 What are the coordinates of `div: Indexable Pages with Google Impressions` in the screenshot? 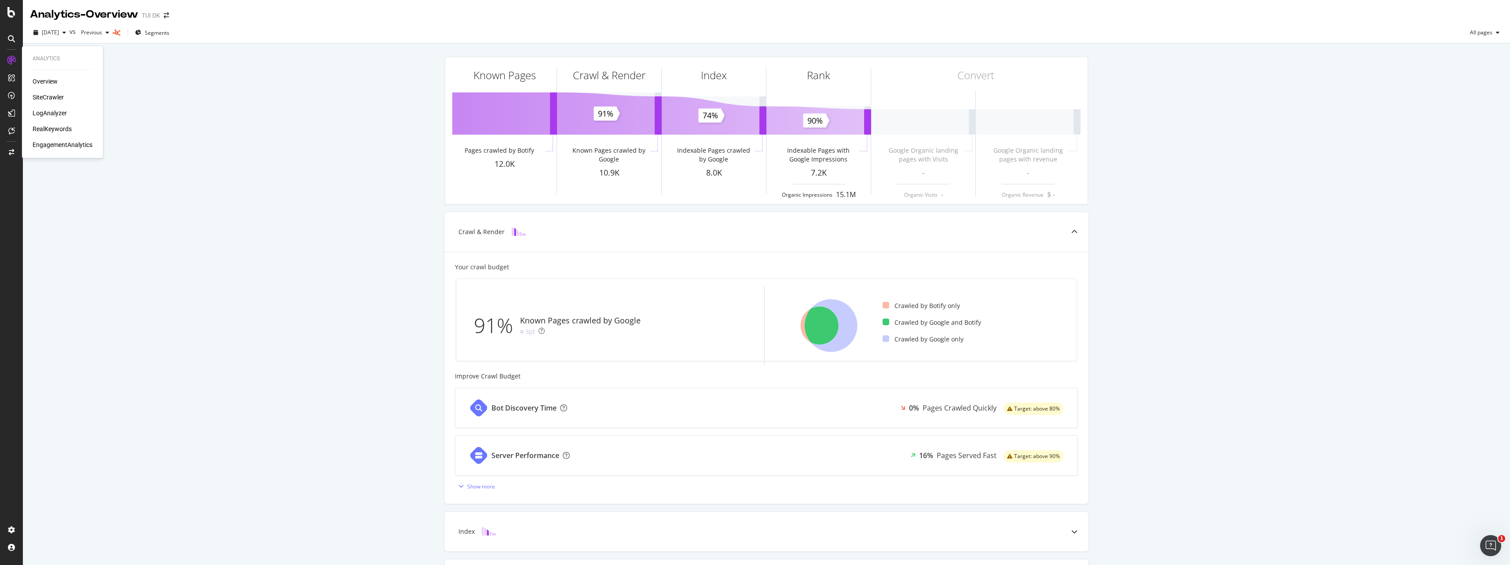 It's located at (818, 155).